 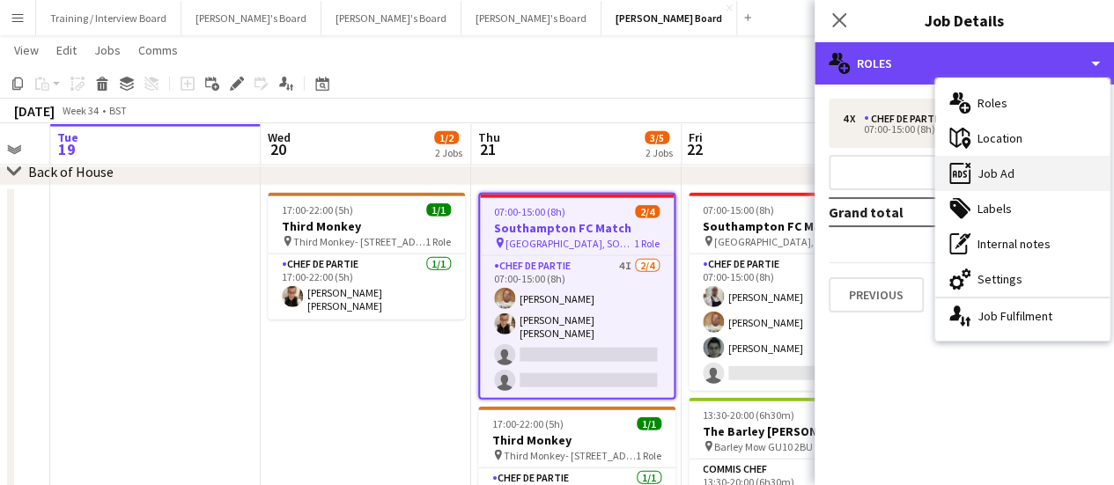 What do you see at coordinates (647, 211) in the screenshot?
I see `span: 2/4` at bounding box center [647, 211].